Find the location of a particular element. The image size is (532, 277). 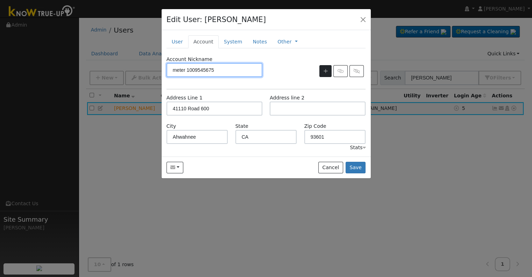

button: Cancel is located at coordinates (330, 167).